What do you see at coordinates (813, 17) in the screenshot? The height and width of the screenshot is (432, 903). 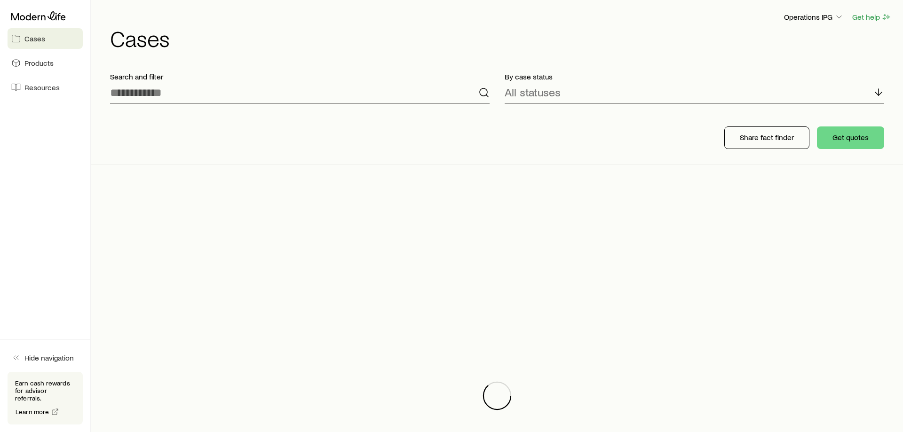 I see `p: Operations IPG` at bounding box center [813, 17].